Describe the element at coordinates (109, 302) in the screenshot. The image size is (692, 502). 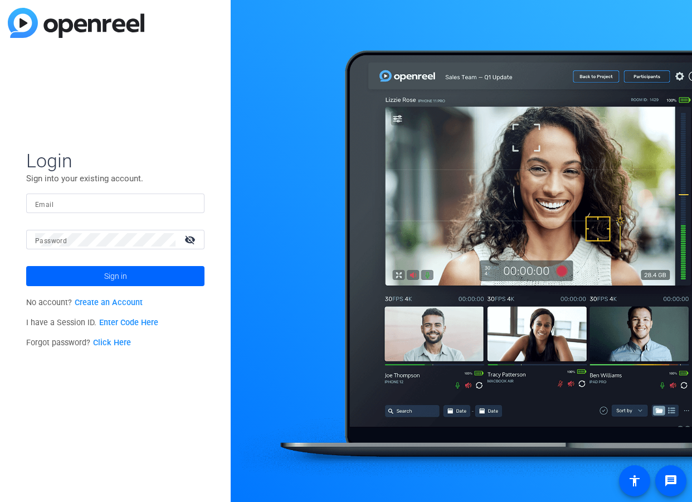
I see `a: Create an Account` at that location.